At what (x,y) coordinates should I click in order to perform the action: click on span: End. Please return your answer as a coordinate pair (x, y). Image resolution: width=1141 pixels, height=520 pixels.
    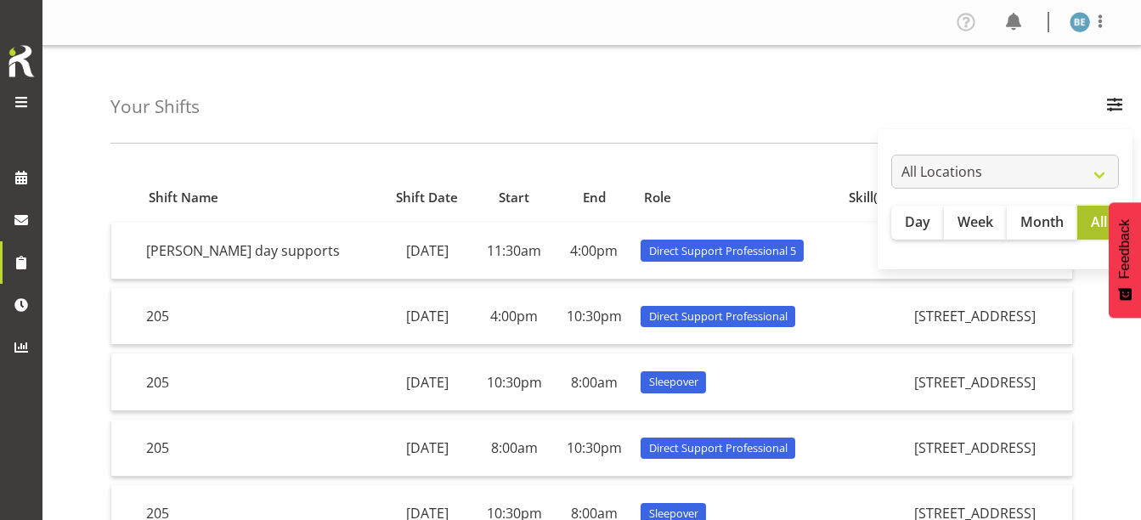
    Looking at the image, I should click on (594, 197).